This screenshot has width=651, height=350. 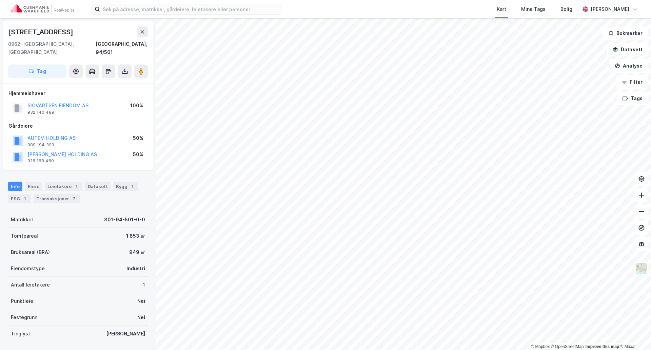 What do you see at coordinates (15, 186) in the screenshot?
I see `div: Info` at bounding box center [15, 186].